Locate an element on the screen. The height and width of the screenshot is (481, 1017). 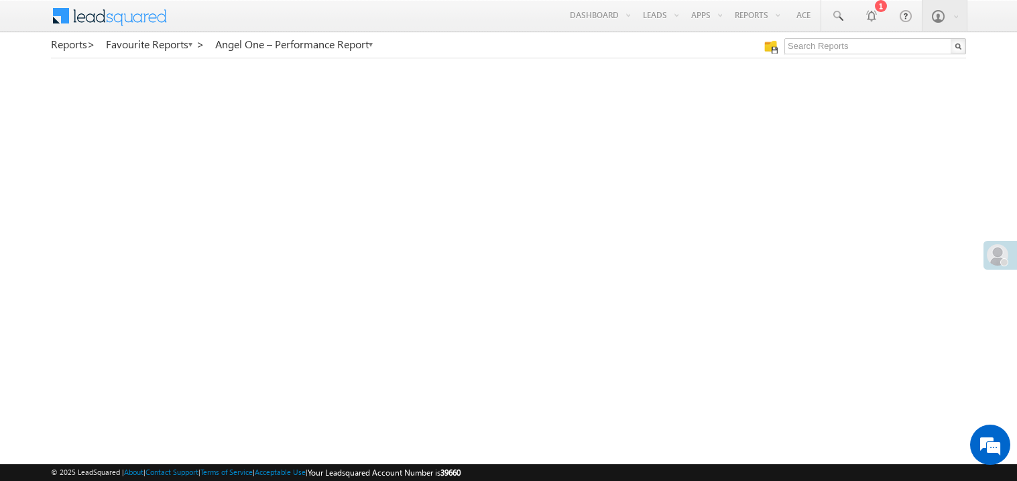
a: Terms of Service is located at coordinates (227, 471).